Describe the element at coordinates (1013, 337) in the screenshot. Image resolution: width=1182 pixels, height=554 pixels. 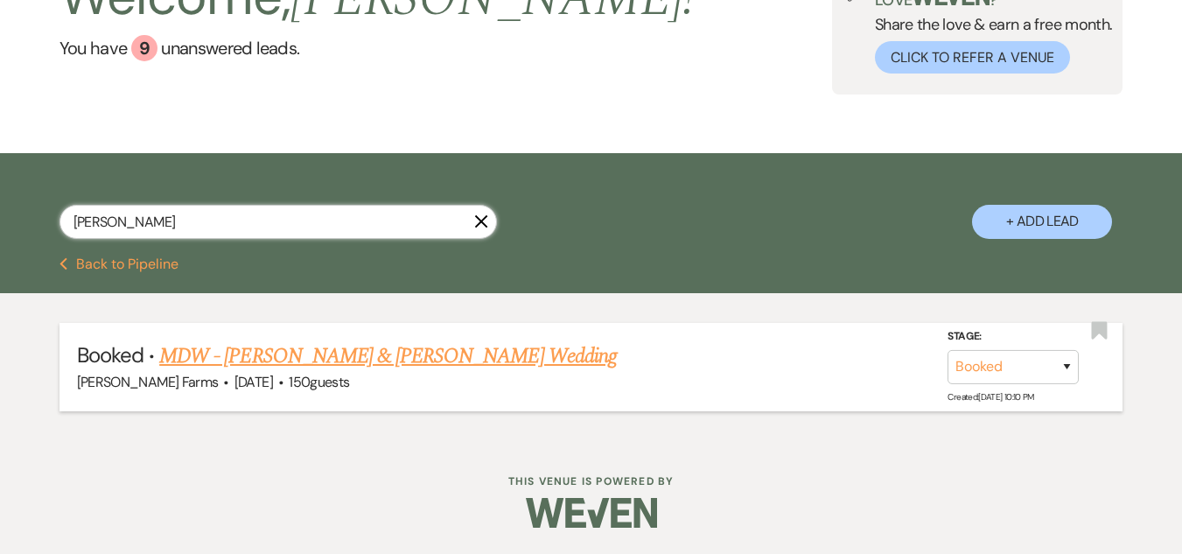
I see `label: Stage:` at that location.